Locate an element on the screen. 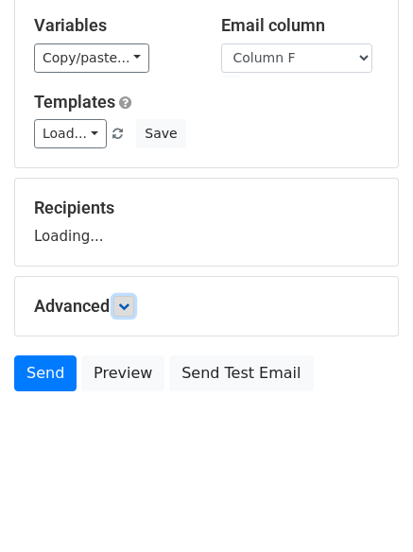  a: Preview is located at coordinates (123, 374).